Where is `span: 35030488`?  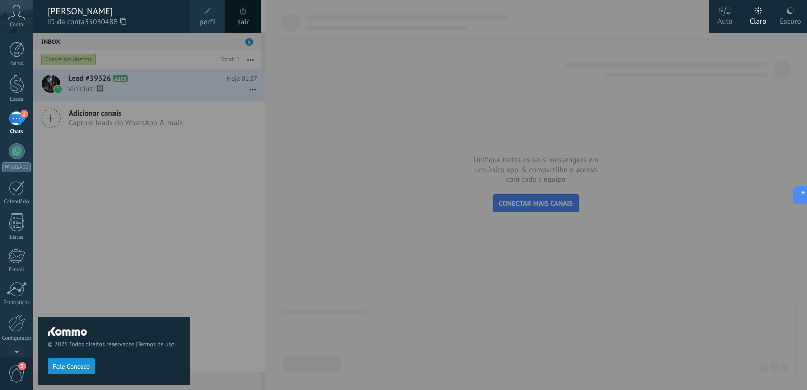
span: 35030488 is located at coordinates (105, 22).